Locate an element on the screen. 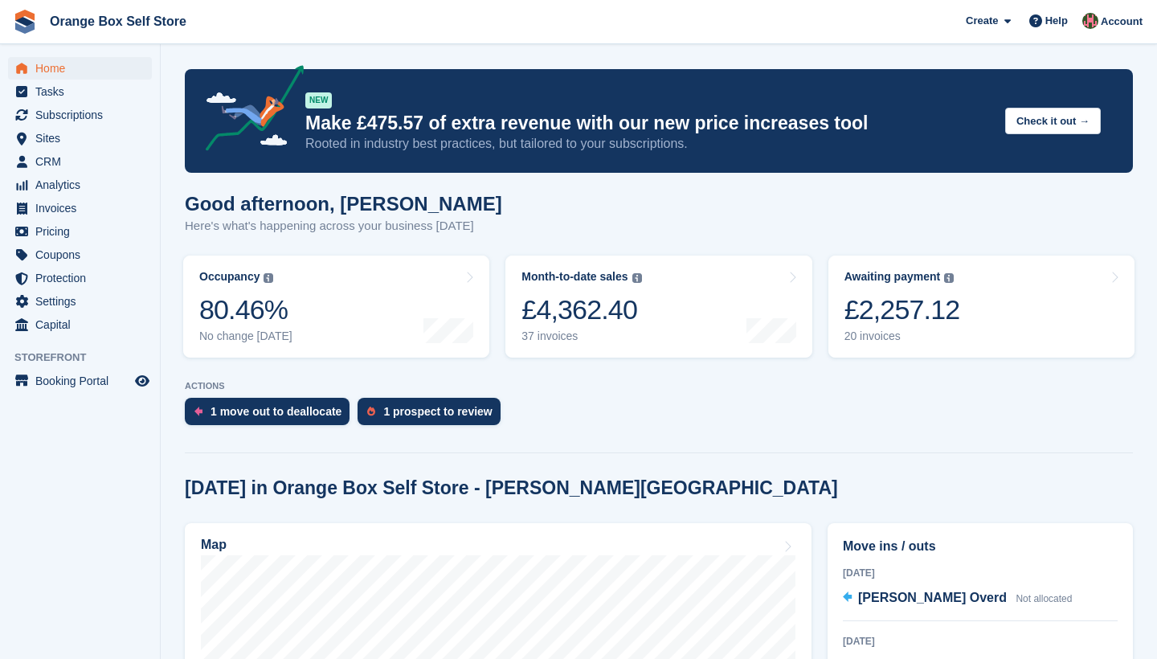  span: Create is located at coordinates (982, 21).